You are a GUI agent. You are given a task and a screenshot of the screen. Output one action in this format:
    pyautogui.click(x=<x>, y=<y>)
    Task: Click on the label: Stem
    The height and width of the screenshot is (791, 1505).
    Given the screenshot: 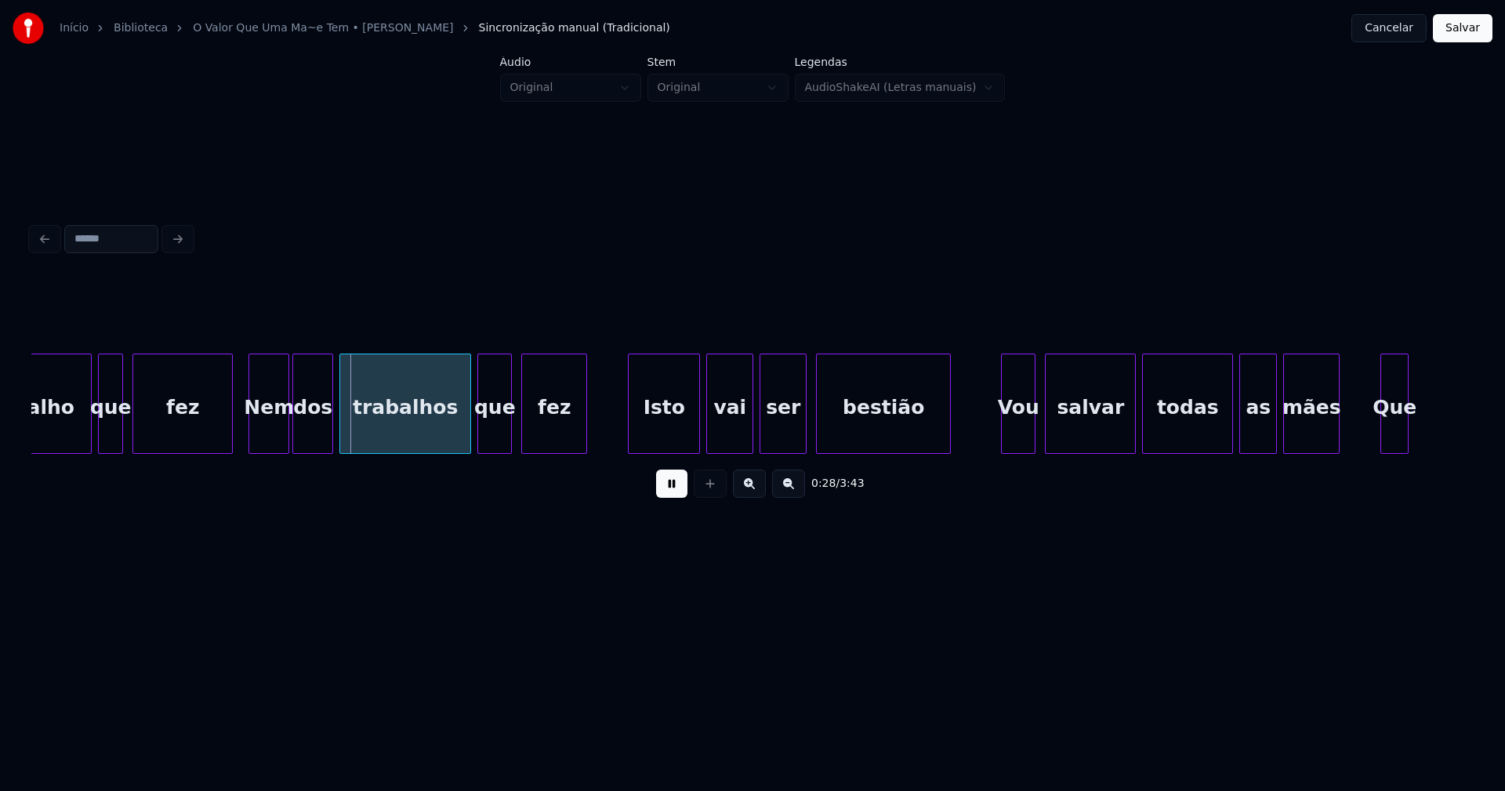 What is the action you would take?
    pyautogui.click(x=718, y=62)
    